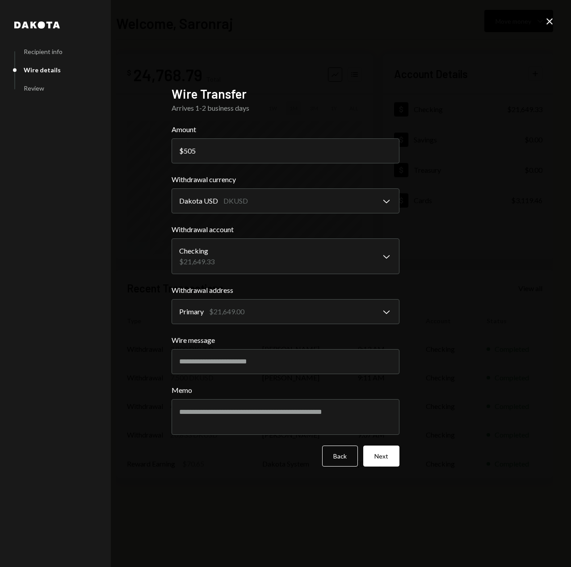 The image size is (571, 567). I want to click on button: Next, so click(381, 456).